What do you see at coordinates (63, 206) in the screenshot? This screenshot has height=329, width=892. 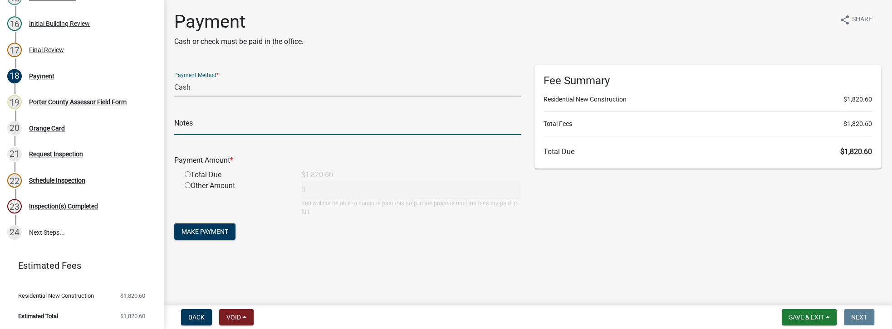 I see `div: Inspection(s) Completed` at bounding box center [63, 206].